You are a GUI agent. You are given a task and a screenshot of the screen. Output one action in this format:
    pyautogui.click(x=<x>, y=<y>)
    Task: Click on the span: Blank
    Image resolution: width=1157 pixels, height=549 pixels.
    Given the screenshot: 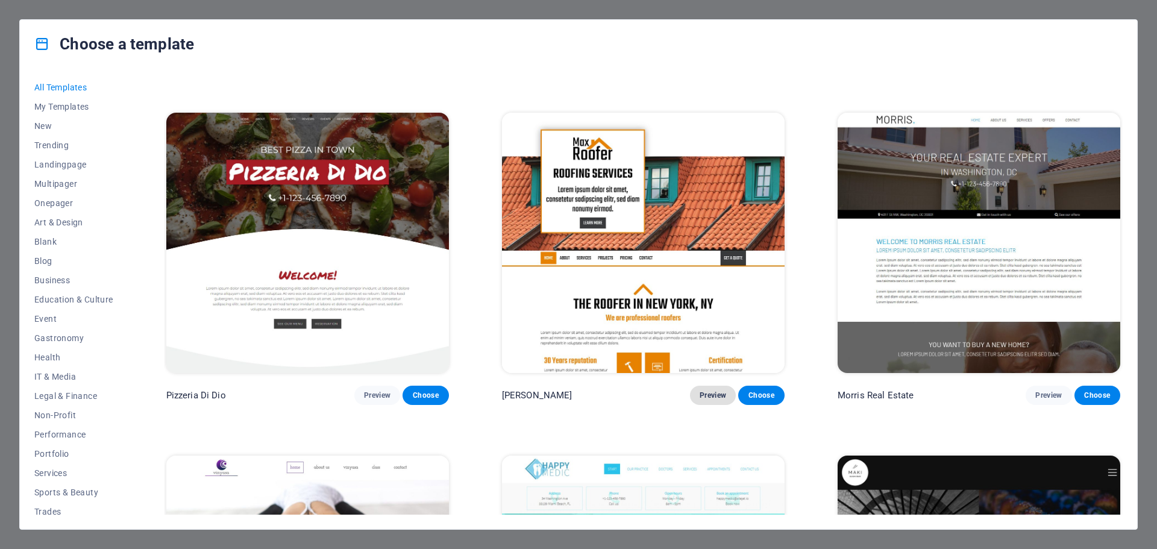 What is the action you would take?
    pyautogui.click(x=74, y=242)
    